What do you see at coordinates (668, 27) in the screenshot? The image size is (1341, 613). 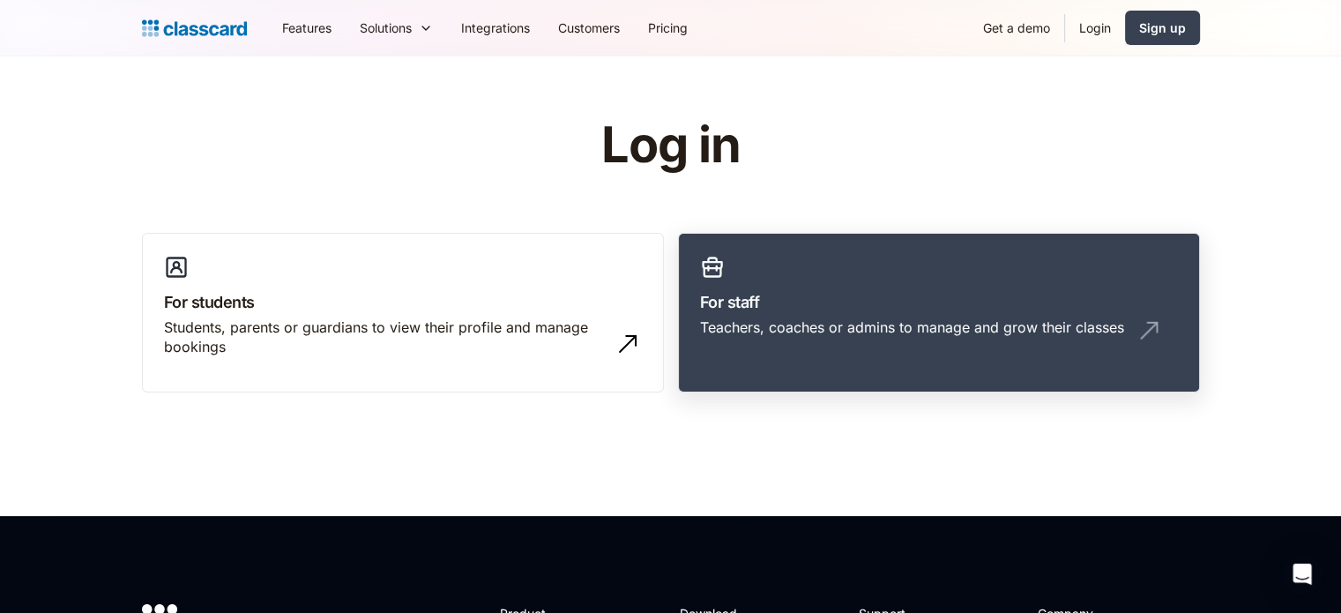 I see `a: Pricing` at bounding box center [668, 27].